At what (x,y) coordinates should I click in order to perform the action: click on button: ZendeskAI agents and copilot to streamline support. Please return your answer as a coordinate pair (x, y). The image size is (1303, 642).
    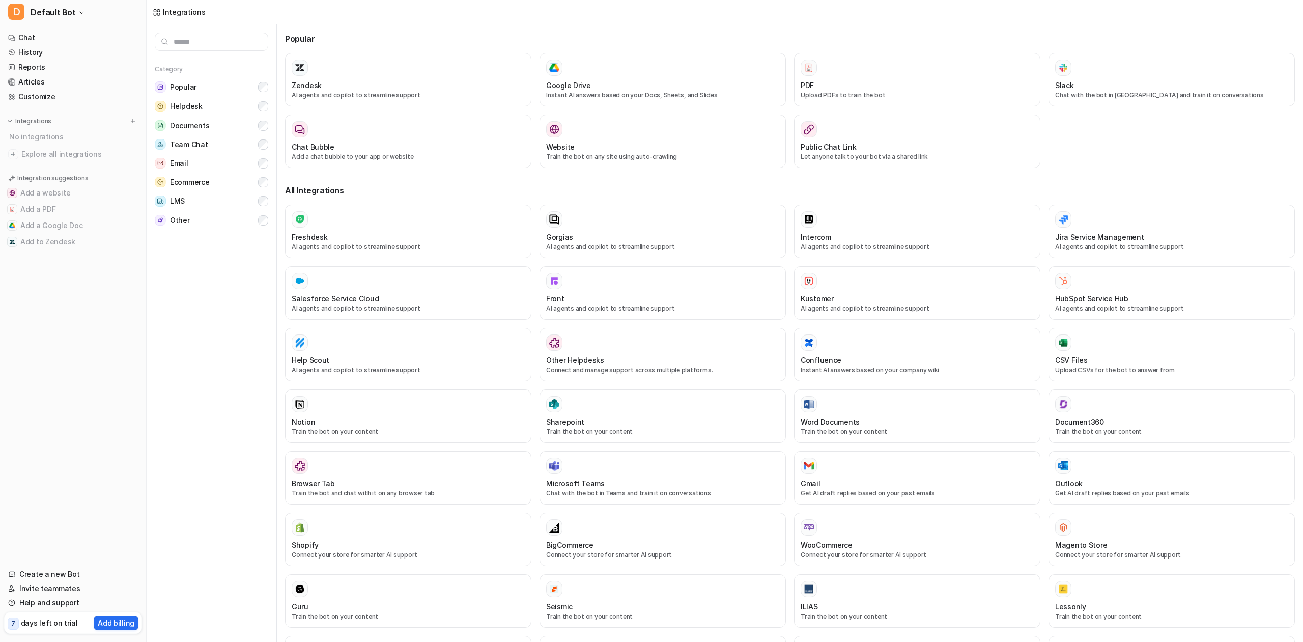
    Looking at the image, I should click on (408, 79).